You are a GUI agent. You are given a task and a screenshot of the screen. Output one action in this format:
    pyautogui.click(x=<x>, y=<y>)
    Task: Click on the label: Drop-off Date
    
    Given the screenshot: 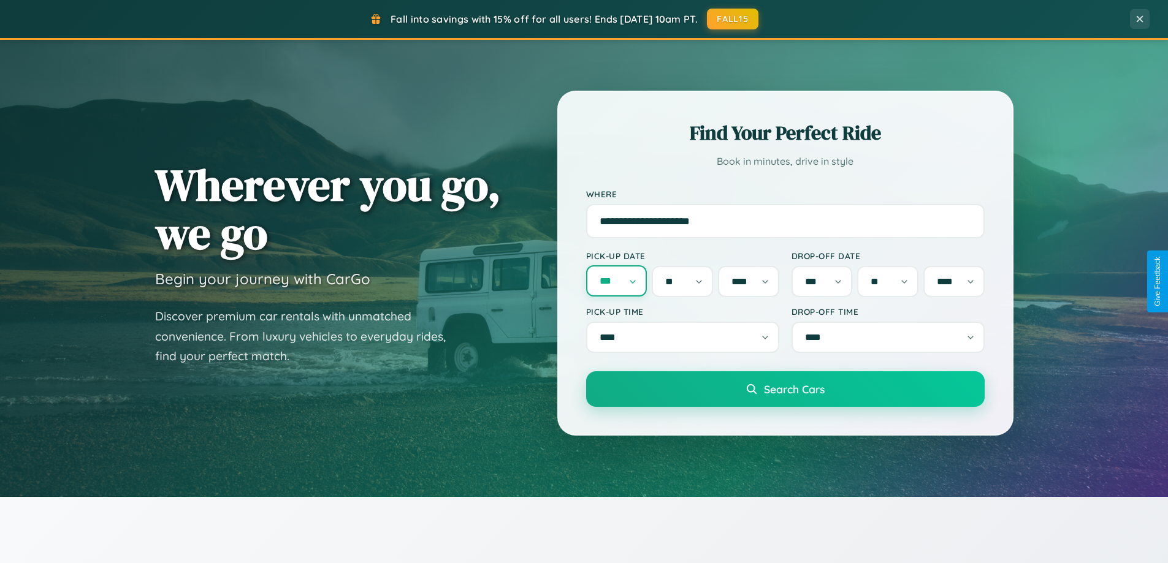 What is the action you would take?
    pyautogui.click(x=888, y=256)
    